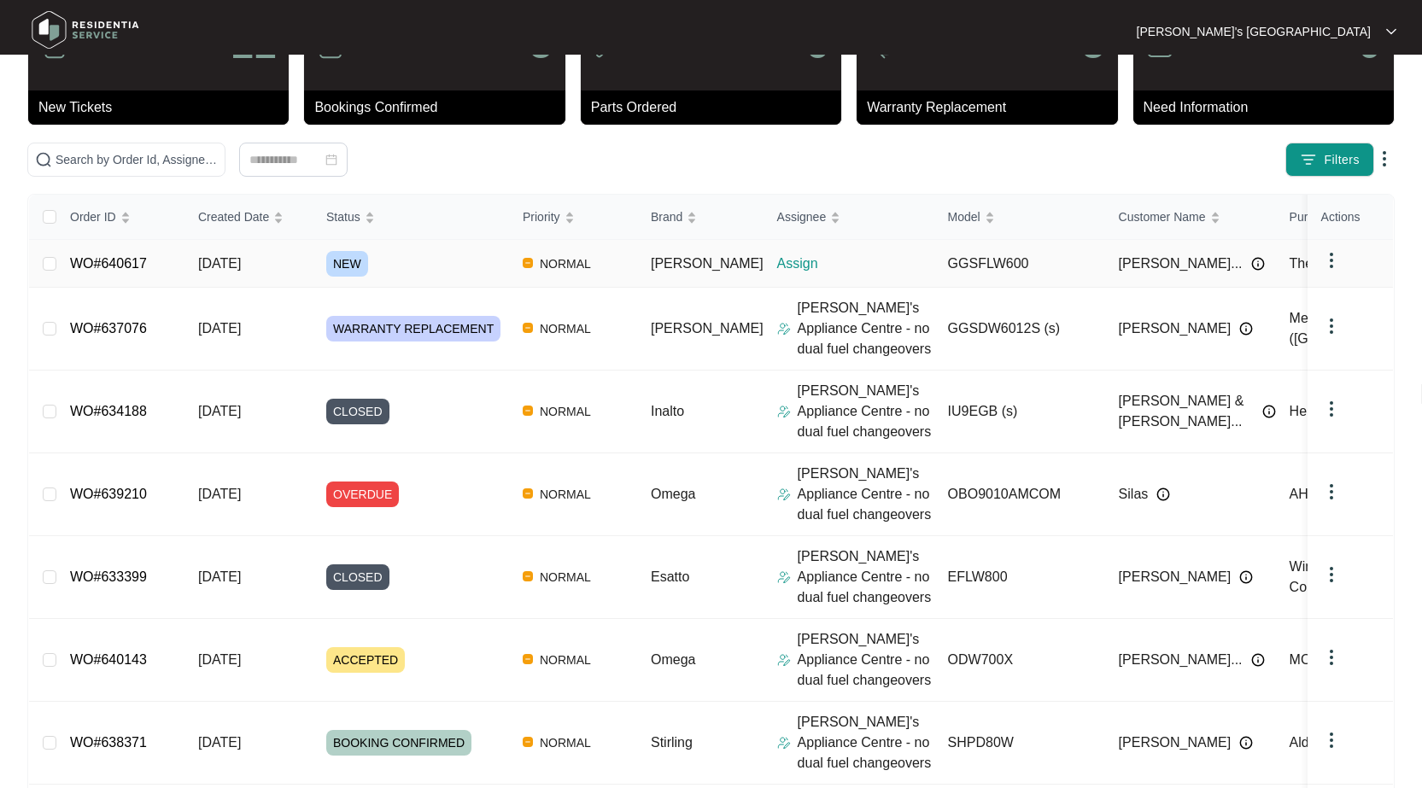 The height and width of the screenshot is (788, 1422). What do you see at coordinates (856, 264) in the screenshot?
I see `p: Assign` at bounding box center [856, 264].